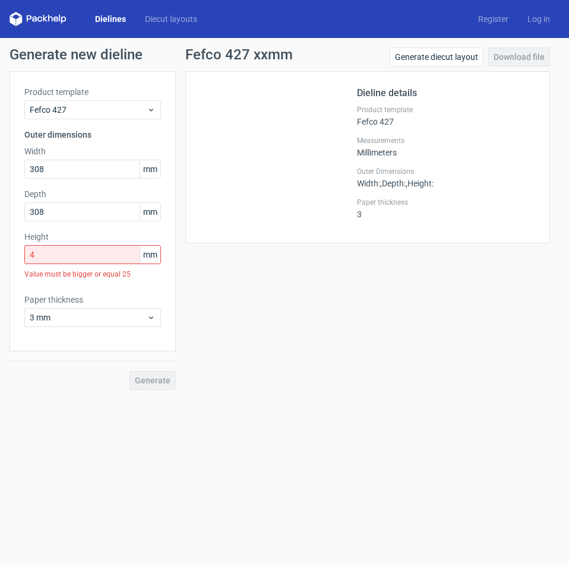 The height and width of the screenshot is (565, 569). Describe the element at coordinates (284, 55) in the screenshot. I see `h1: Generate new dieline` at that location.